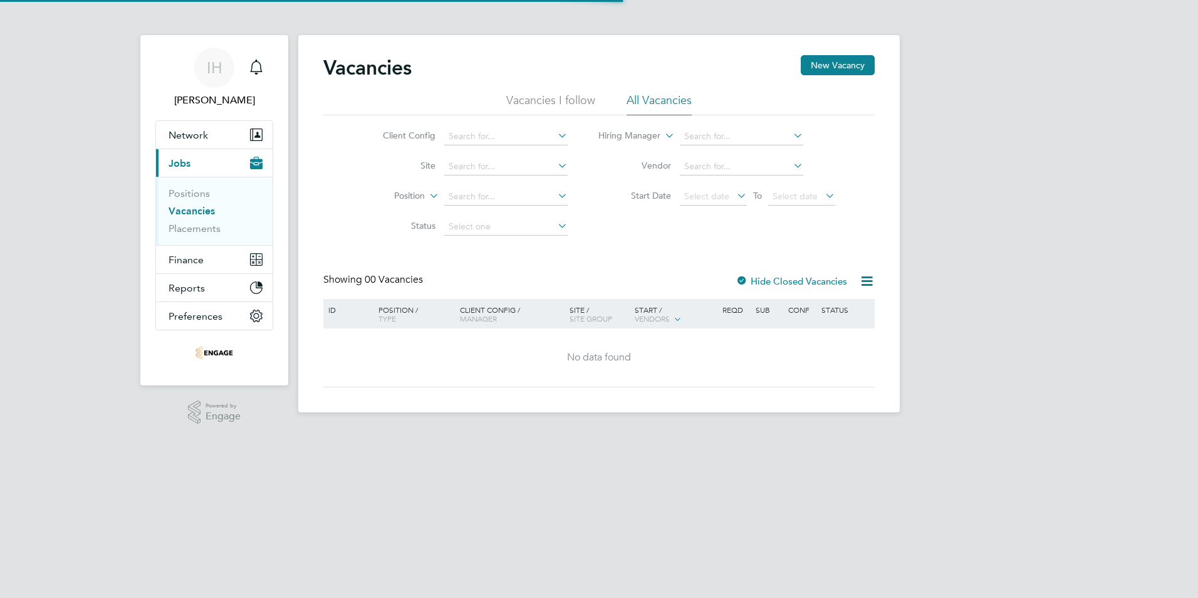  I want to click on div: ID, so click(347, 309).